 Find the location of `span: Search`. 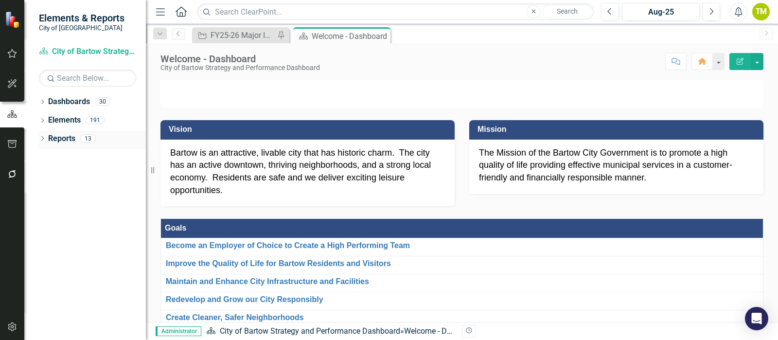

span: Search is located at coordinates (567, 11).